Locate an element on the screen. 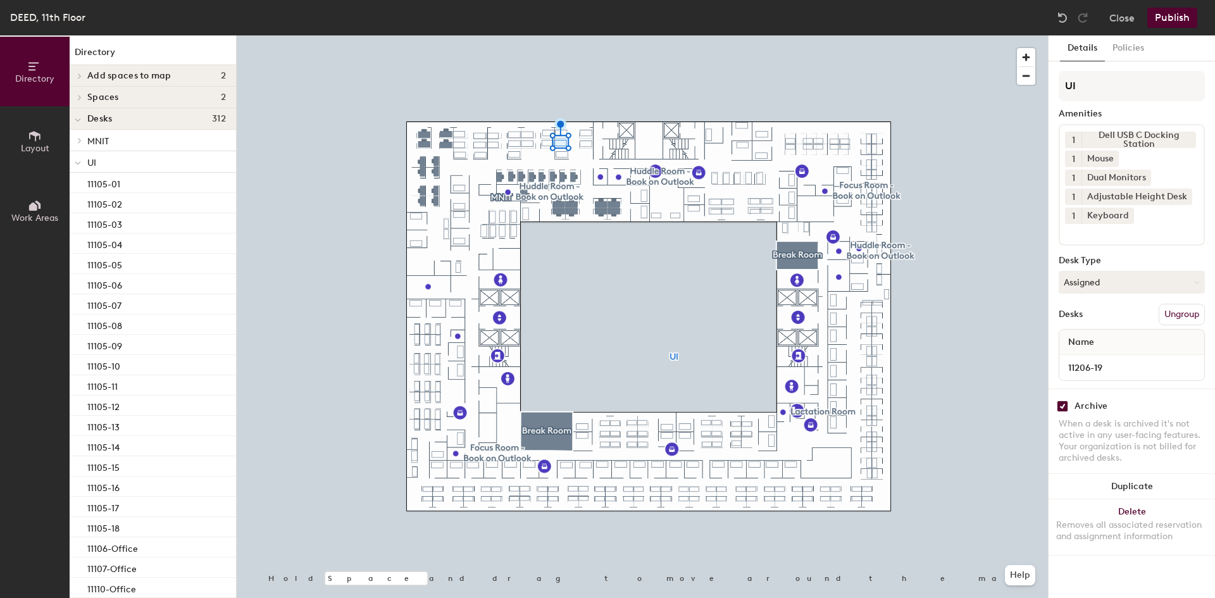  span: Spaces is located at coordinates (103, 97).